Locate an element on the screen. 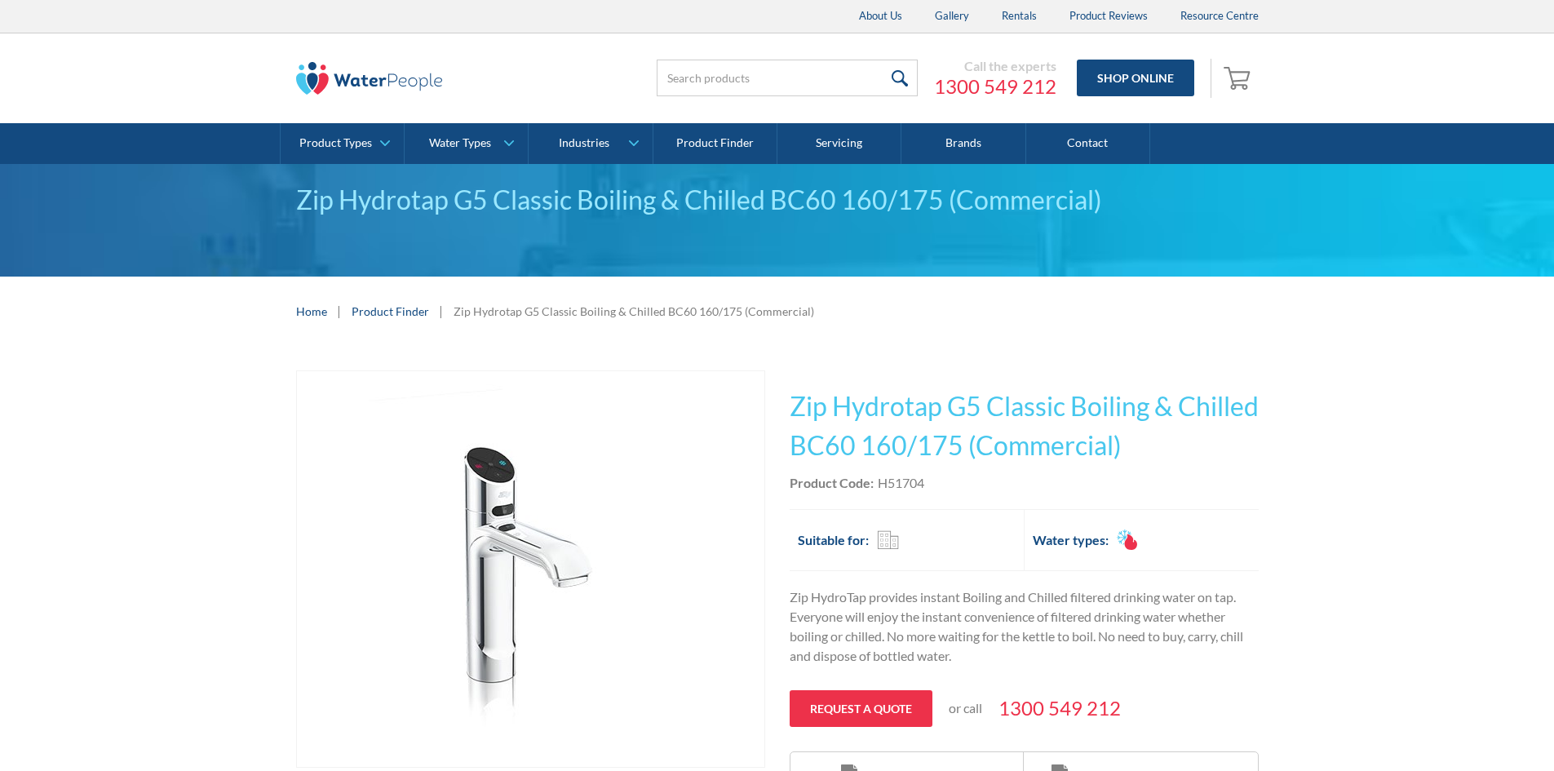 The width and height of the screenshot is (1554, 771). div: Call the experts is located at coordinates (995, 66).